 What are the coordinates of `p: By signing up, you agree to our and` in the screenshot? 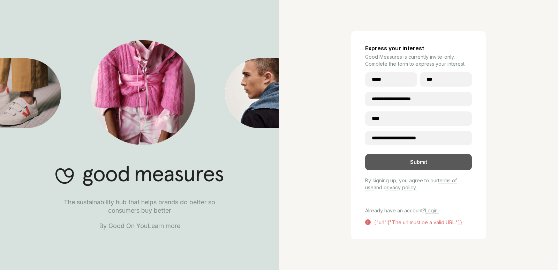 It's located at (418, 184).